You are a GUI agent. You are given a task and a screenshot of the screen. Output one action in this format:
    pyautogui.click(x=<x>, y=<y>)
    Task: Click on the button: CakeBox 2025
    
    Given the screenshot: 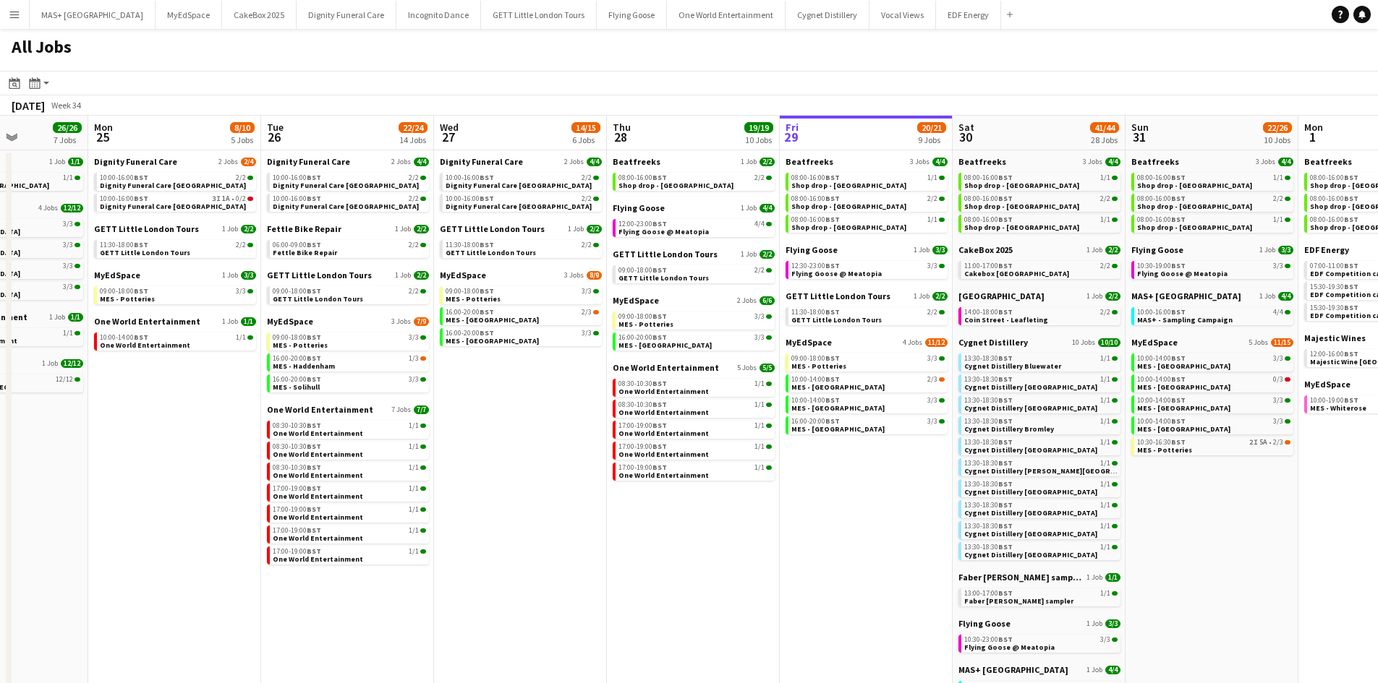 What is the action you would take?
    pyautogui.click(x=259, y=14)
    